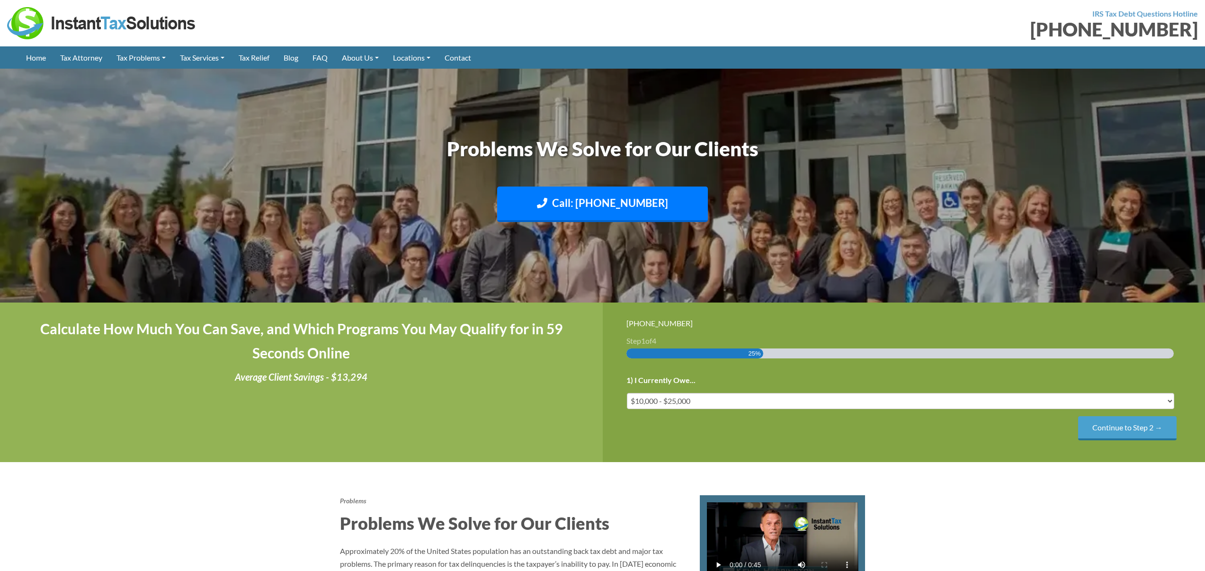 This screenshot has height=571, width=1205. Describe the element at coordinates (102, 22) in the screenshot. I see `a: Instant Tax Solutions Logo` at that location.